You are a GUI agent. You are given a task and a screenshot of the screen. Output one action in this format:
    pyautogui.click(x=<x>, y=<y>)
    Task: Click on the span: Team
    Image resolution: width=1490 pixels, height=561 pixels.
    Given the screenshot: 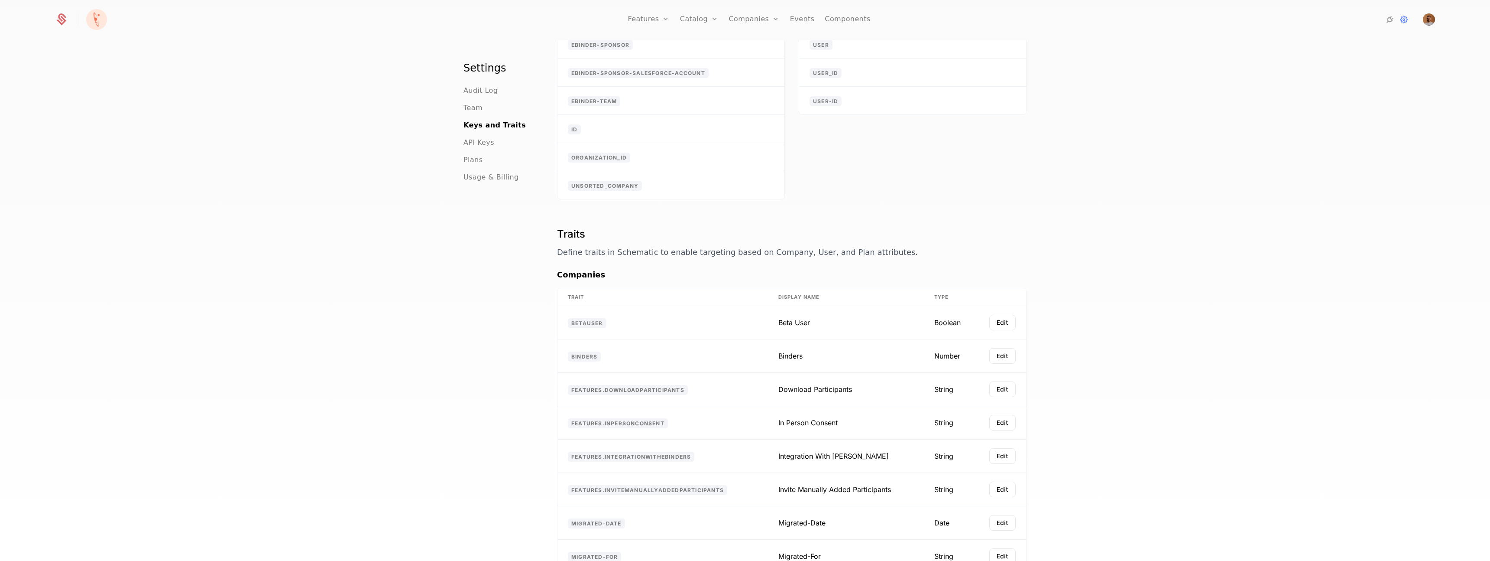 What is the action you would take?
    pyautogui.click(x=473, y=108)
    